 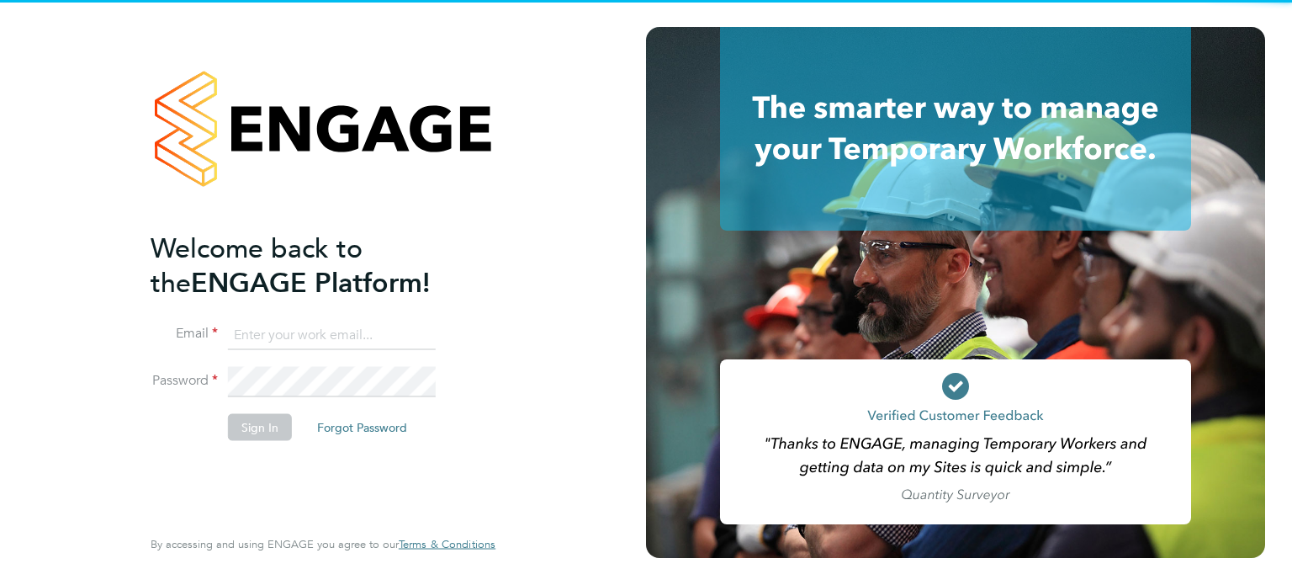 I want to click on button: Forgot Password, so click(x=362, y=427).